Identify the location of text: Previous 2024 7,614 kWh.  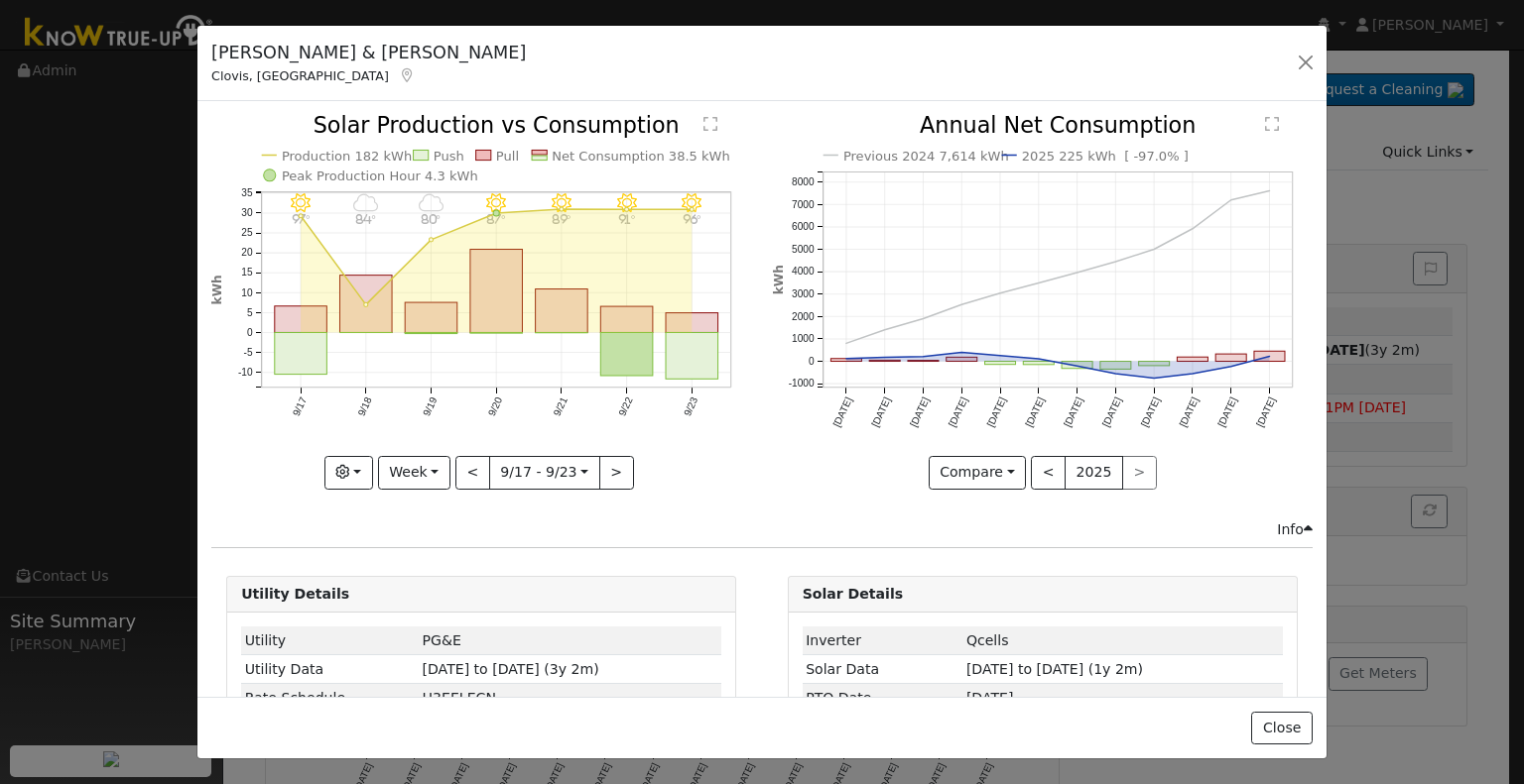
(926, 156).